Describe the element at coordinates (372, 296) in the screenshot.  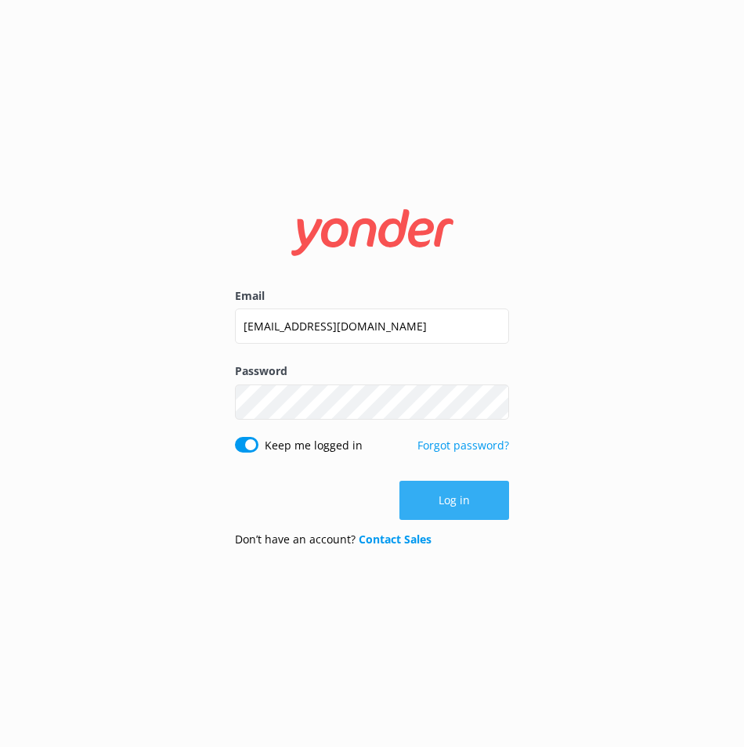
I see `label: Email` at that location.